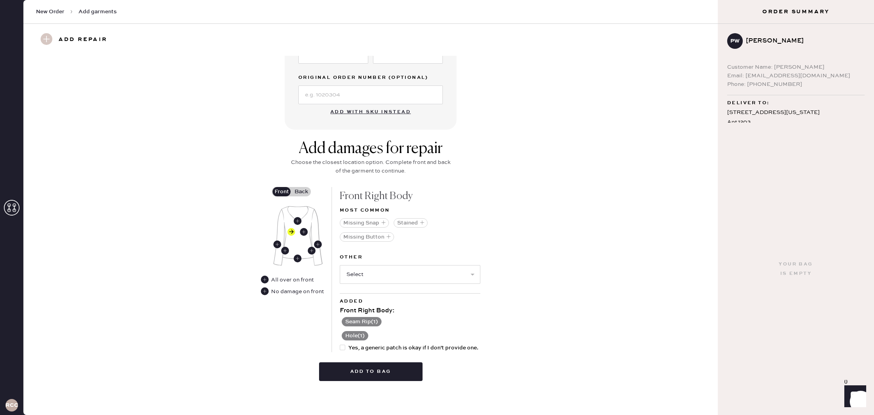  Describe the element at coordinates (50, 12) in the screenshot. I see `span: New Order` at that location.